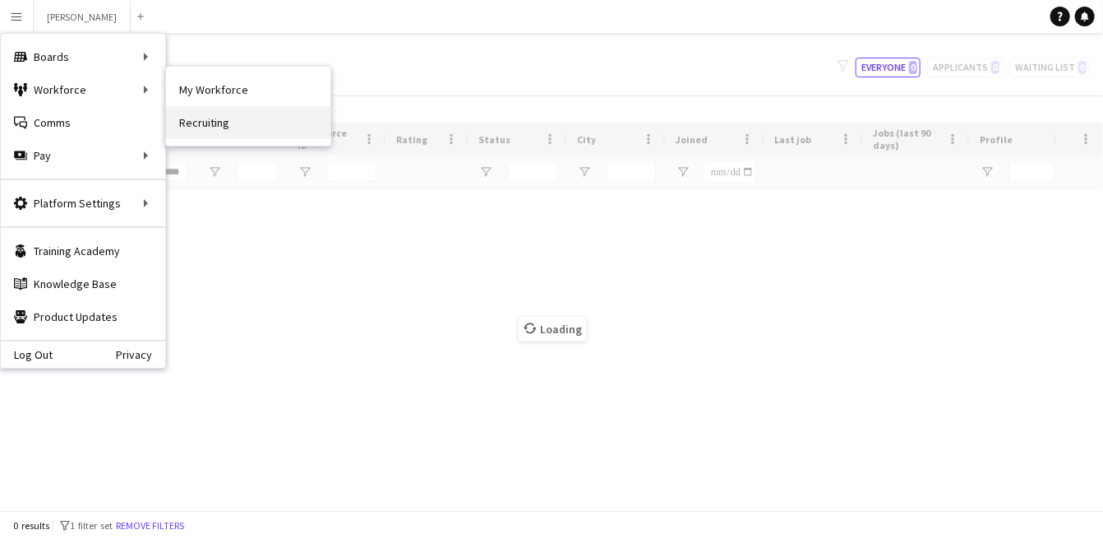 This screenshot has width=1103, height=539. What do you see at coordinates (83, 123) in the screenshot?
I see `a: Comms` at bounding box center [83, 123].